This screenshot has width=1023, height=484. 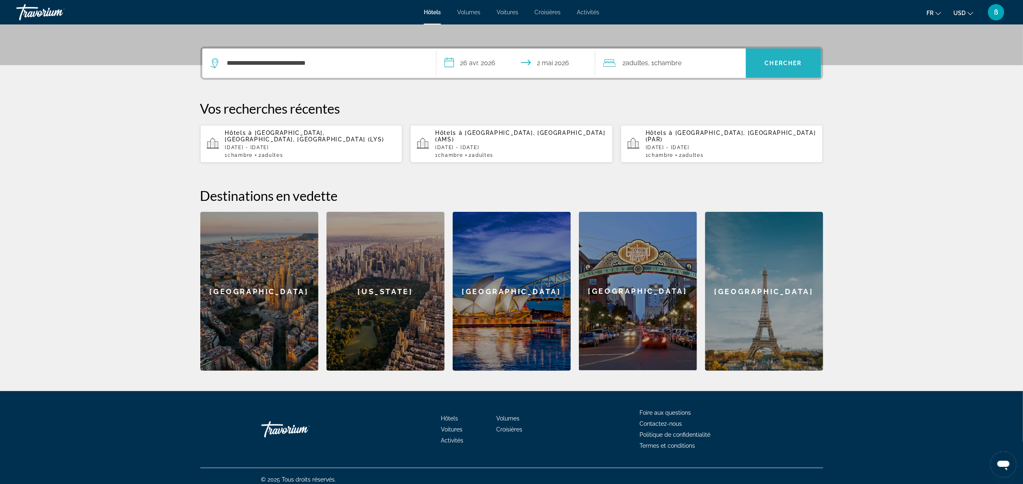 What do you see at coordinates (325, 63) in the screenshot?
I see `input: Rechercher une destination hôtelière` at bounding box center [325, 63].